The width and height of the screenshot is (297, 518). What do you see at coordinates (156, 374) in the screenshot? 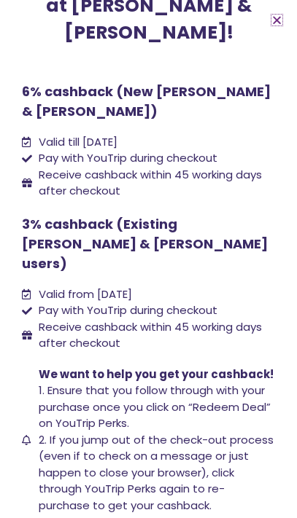
I see `span: We want to help you get your cashback!` at bounding box center [156, 374].